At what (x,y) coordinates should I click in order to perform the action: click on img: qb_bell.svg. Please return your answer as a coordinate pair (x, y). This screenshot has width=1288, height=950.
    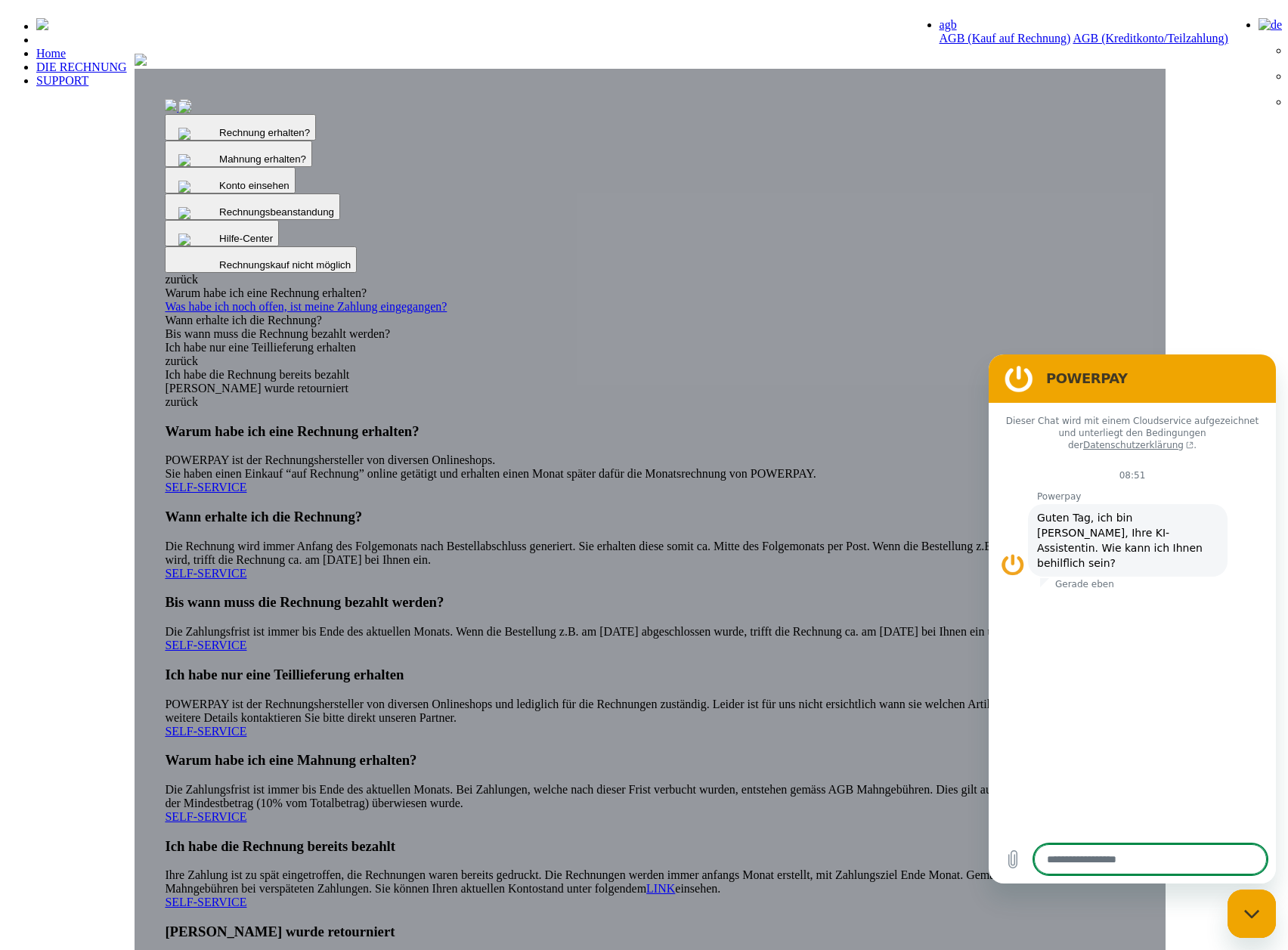
    Looking at the image, I should click on (197, 134).